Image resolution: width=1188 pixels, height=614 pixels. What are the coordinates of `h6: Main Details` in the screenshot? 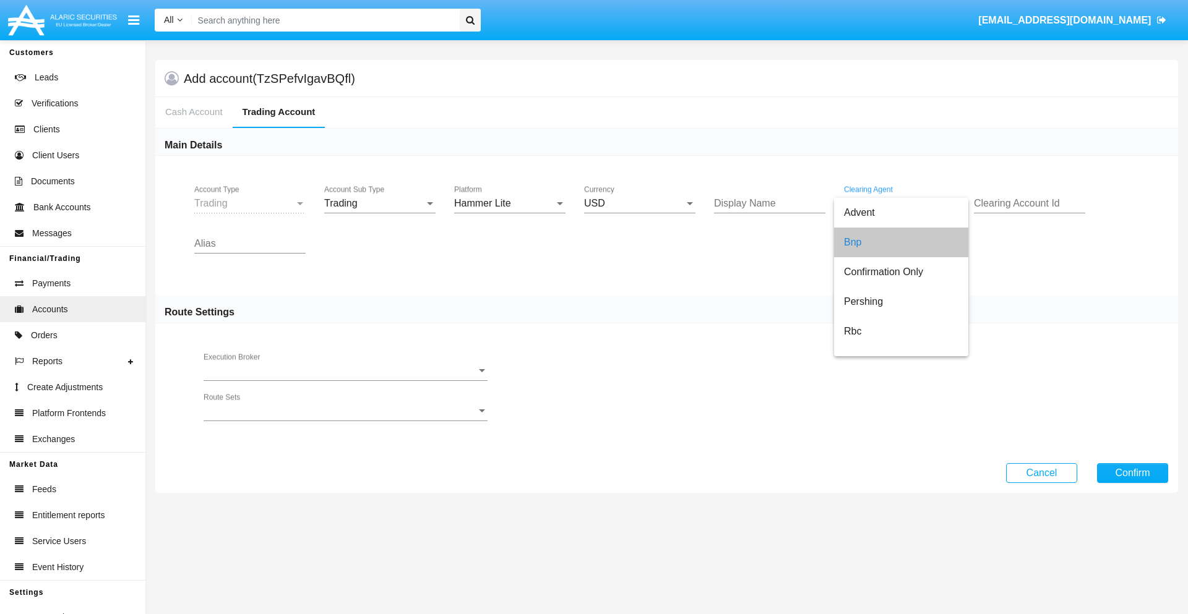 It's located at (193, 145).